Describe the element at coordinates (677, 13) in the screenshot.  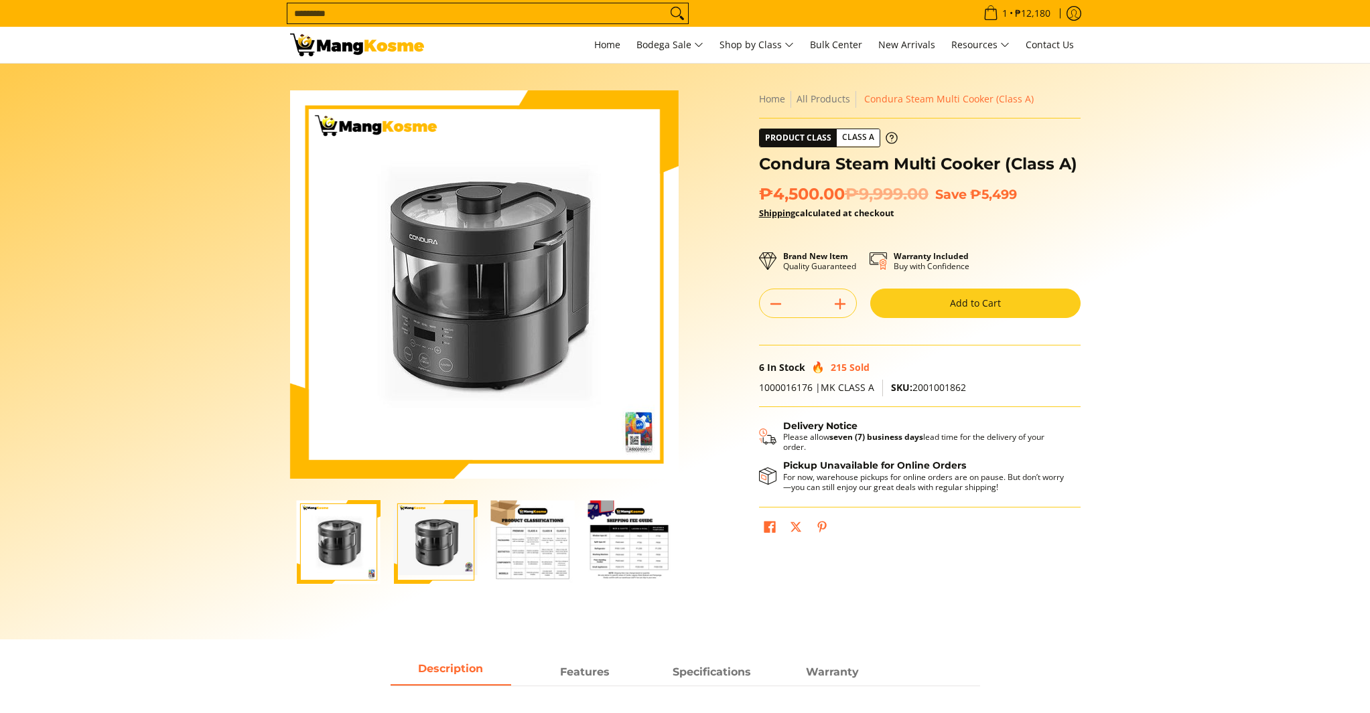
I see `button: Search` at that location.